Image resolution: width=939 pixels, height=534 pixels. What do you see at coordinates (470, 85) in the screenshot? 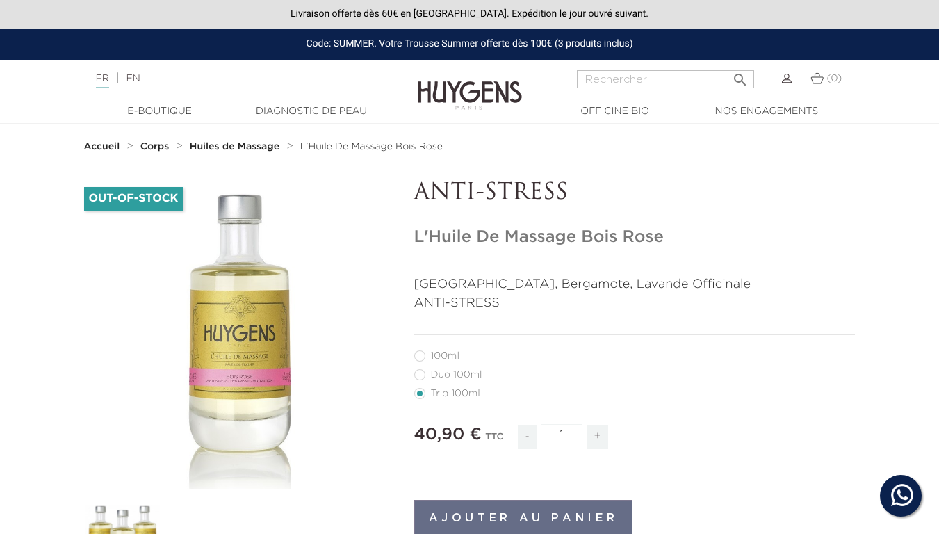
I see `img: Huygens` at bounding box center [470, 85].